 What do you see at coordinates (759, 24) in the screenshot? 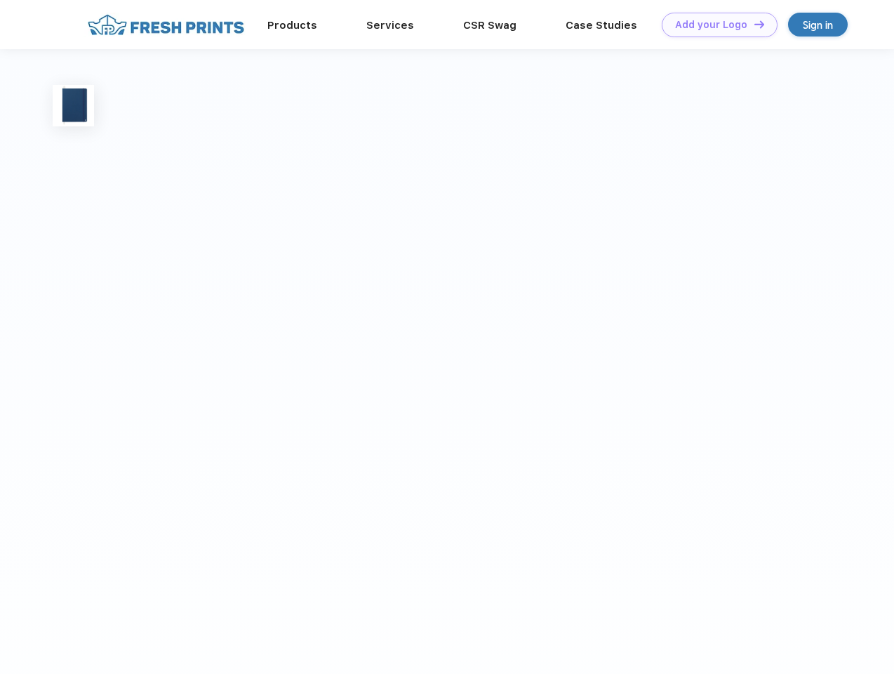
I see `img: DT` at bounding box center [759, 24].